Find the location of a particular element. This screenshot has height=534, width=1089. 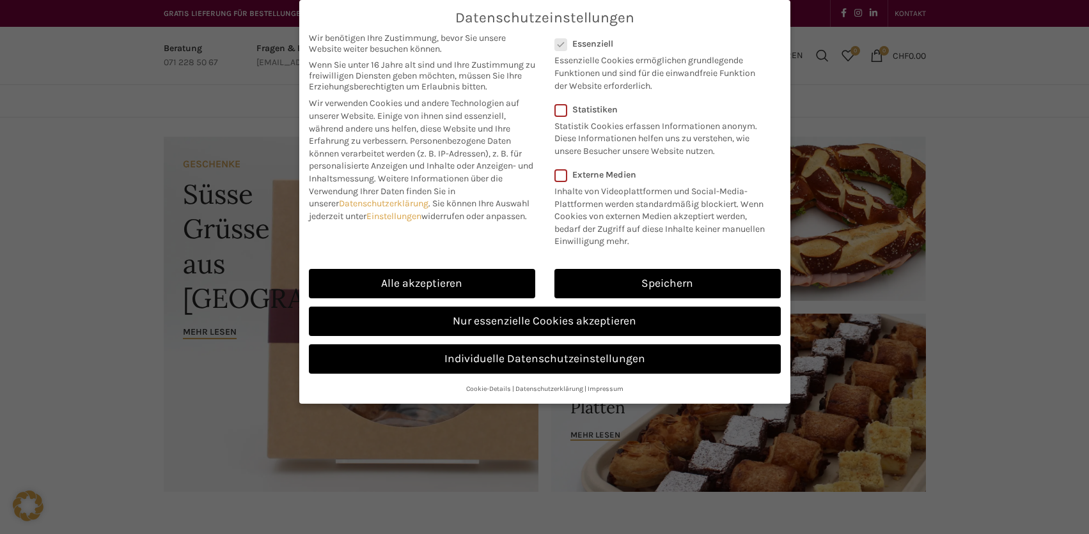

span: Wenn Sie unter 16 Jahre alt sind und Ihre Zustimmung zu freiwilligen Diensten geben möchten, müss... is located at coordinates (422, 75).